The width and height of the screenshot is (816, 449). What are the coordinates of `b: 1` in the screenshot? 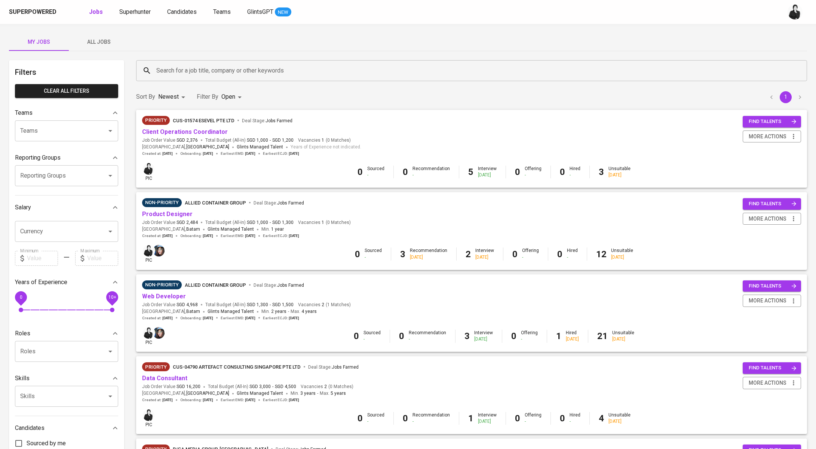 It's located at (471, 418).